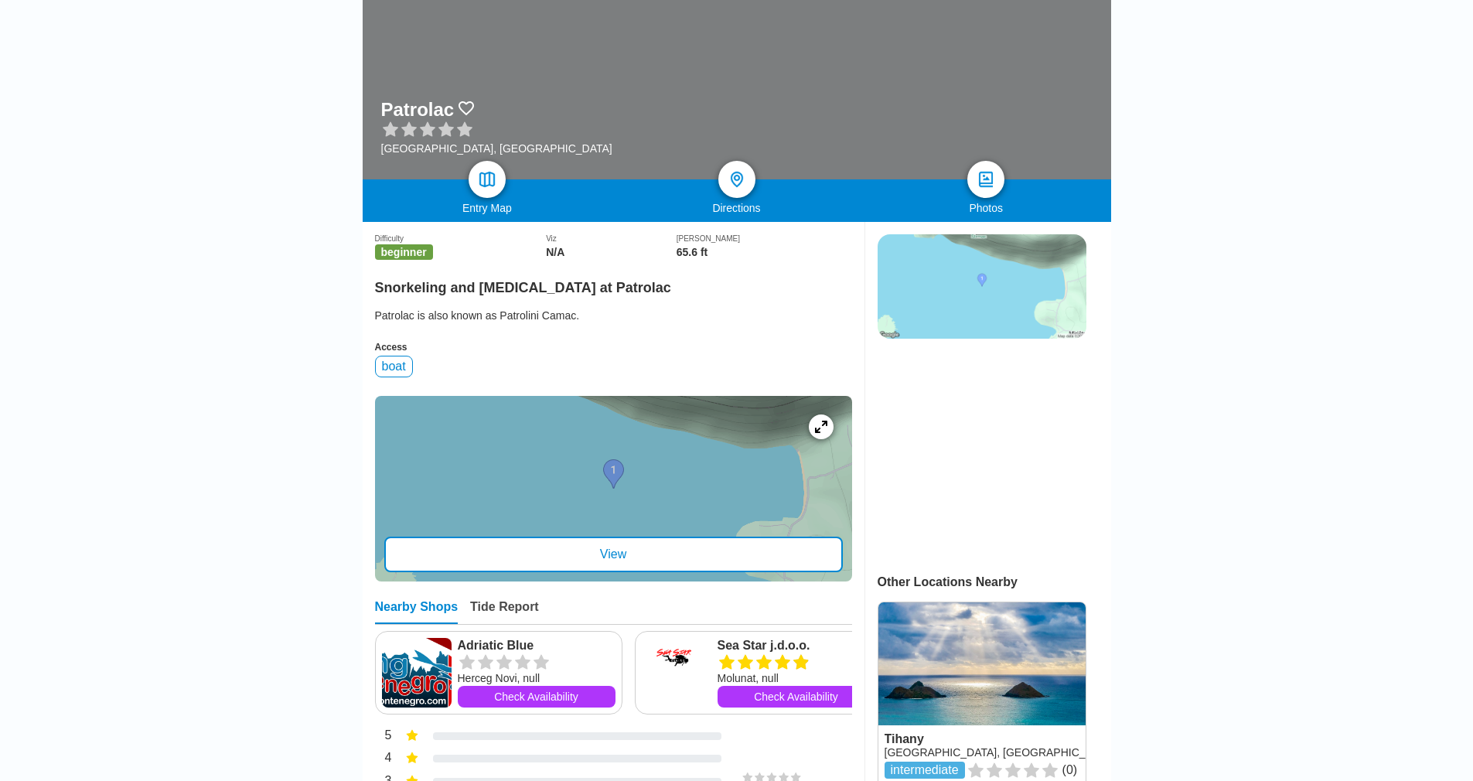  What do you see at coordinates (487, 179) in the screenshot?
I see `img: map` at bounding box center [487, 179].